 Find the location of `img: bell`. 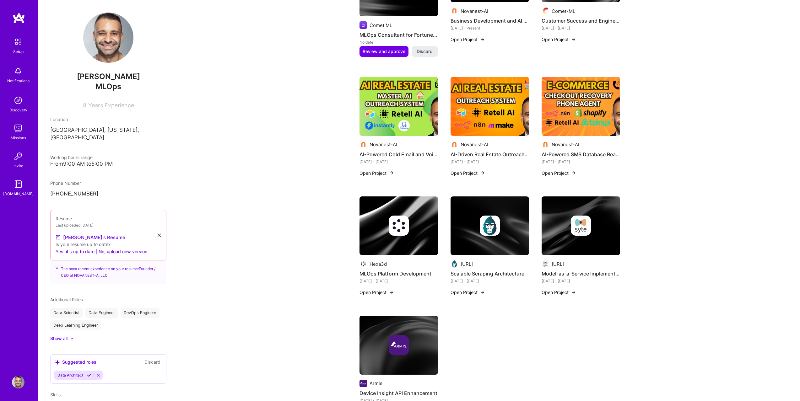

img: bell is located at coordinates (18, 71).